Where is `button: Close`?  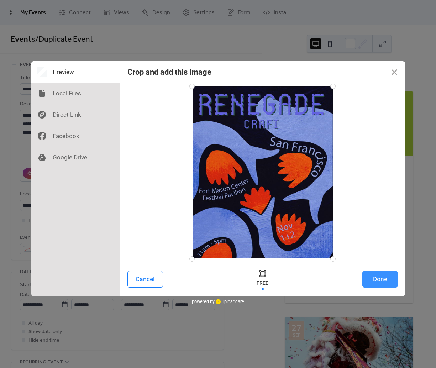
button: Close is located at coordinates (394, 72).